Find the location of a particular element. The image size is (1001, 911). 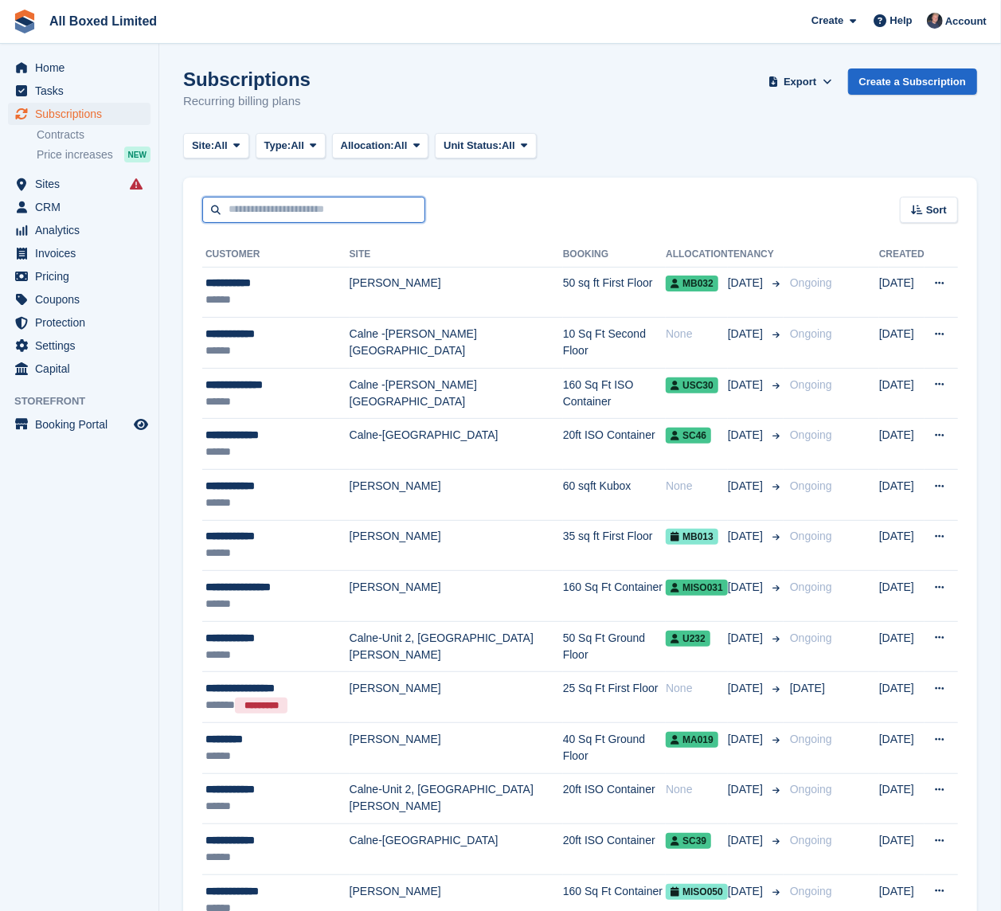

td: 25 Sq Ft First Floor is located at coordinates (614, 697).